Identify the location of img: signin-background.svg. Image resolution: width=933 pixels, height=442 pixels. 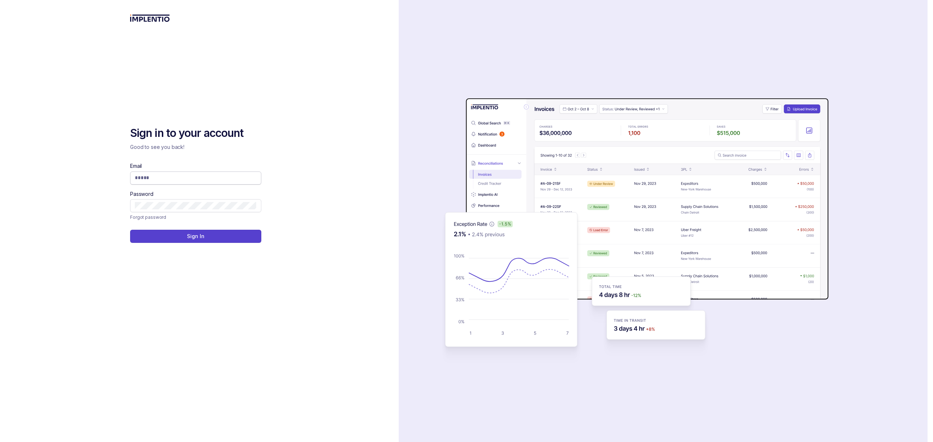
(625, 221).